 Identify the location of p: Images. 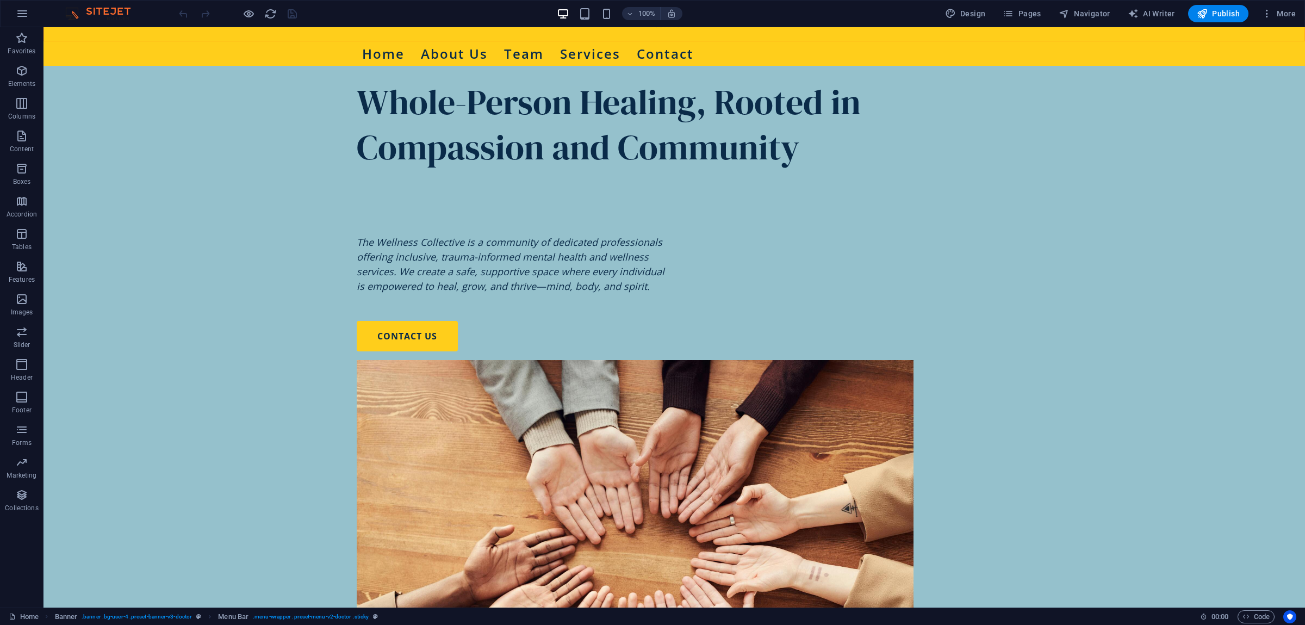
(22, 312).